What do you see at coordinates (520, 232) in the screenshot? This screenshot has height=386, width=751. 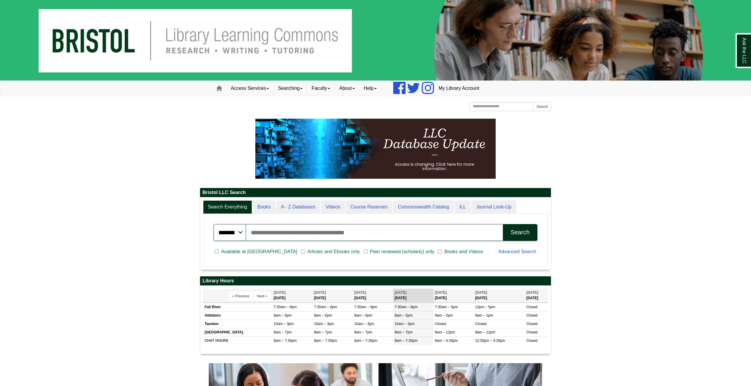 I see `div: Search` at bounding box center [520, 232].